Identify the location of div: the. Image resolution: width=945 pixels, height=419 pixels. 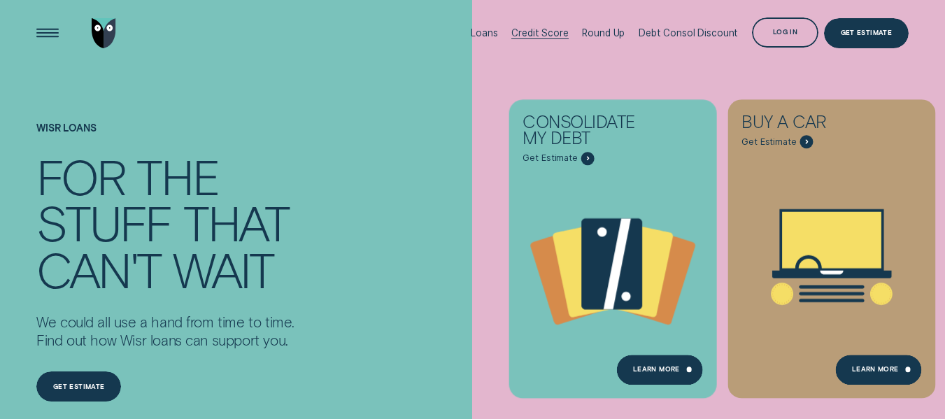
(177, 176).